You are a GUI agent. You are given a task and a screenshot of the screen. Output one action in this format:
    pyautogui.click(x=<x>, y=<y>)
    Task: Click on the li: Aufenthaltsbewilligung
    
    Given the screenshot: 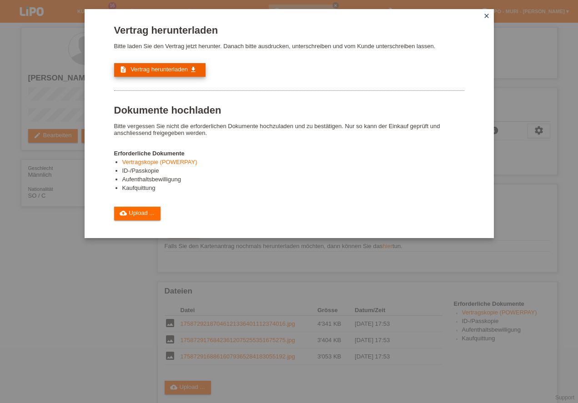 What is the action you would take?
    pyautogui.click(x=293, y=180)
    